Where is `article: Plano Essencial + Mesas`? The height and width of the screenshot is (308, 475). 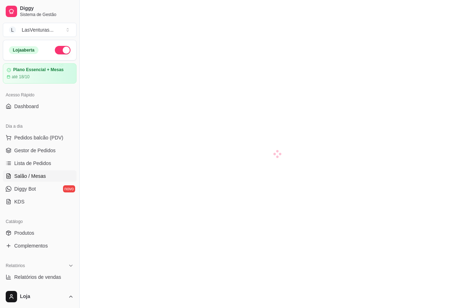
article: Plano Essencial + Mesas is located at coordinates (38, 70).